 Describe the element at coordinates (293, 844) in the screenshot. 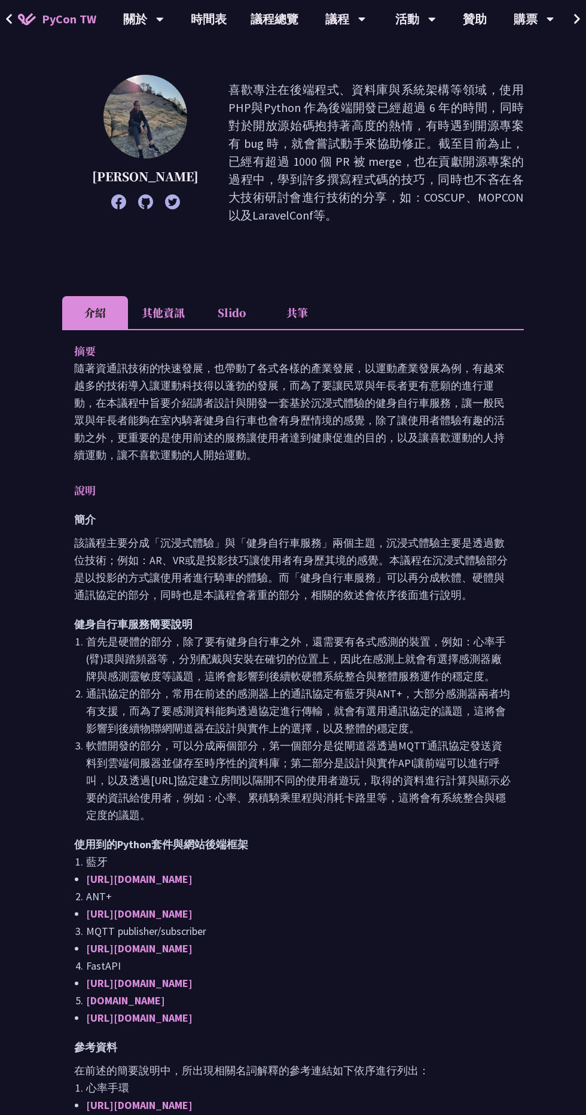

I see `h2: 使用到的Python套件與網站後端框架` at that location.